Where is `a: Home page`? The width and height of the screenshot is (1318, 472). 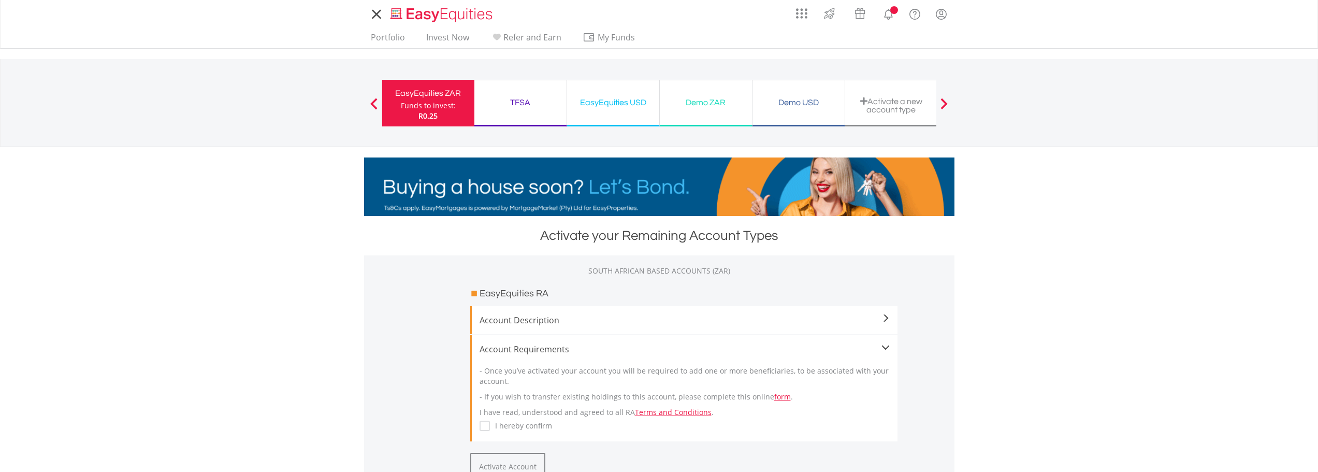 a: Home page is located at coordinates (441, 13).